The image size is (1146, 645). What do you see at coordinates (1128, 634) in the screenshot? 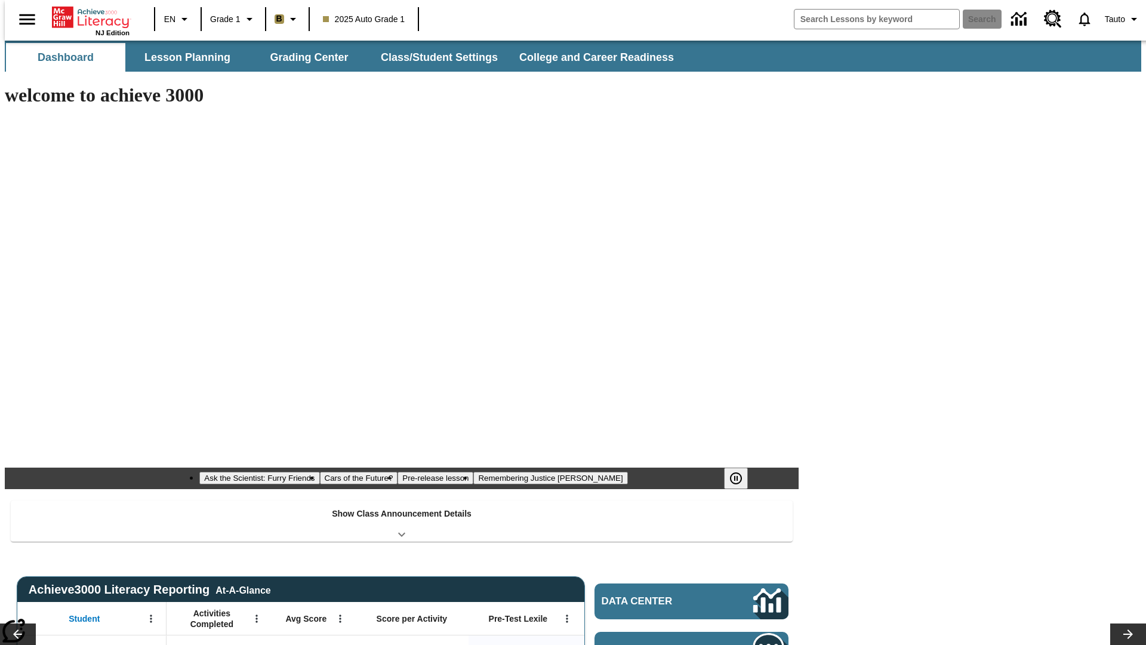
I see `button: Lesson carousel, Next` at bounding box center [1128, 634].